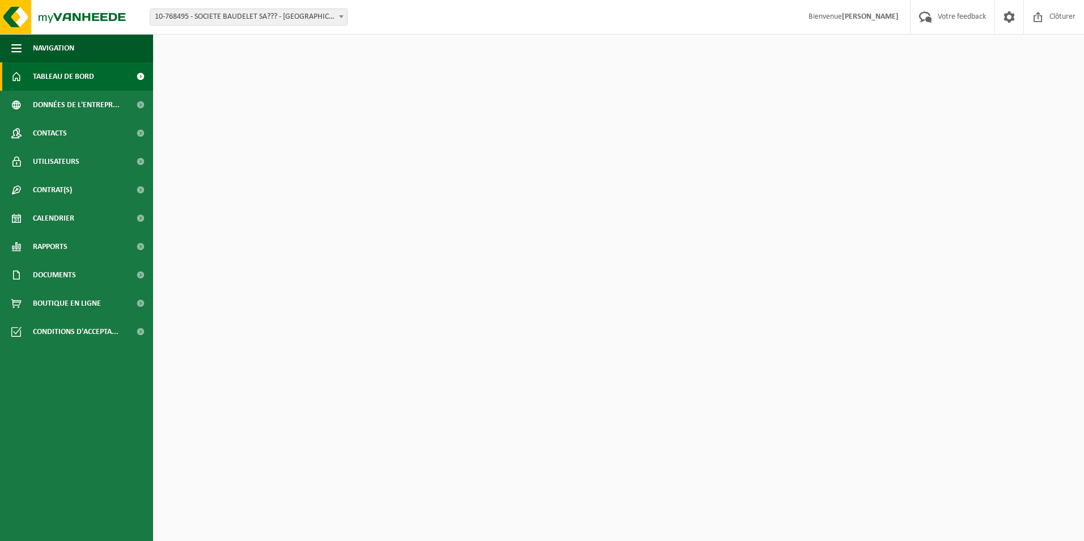 The width and height of the screenshot is (1084, 541). I want to click on span: Tableau de bord, so click(64, 77).